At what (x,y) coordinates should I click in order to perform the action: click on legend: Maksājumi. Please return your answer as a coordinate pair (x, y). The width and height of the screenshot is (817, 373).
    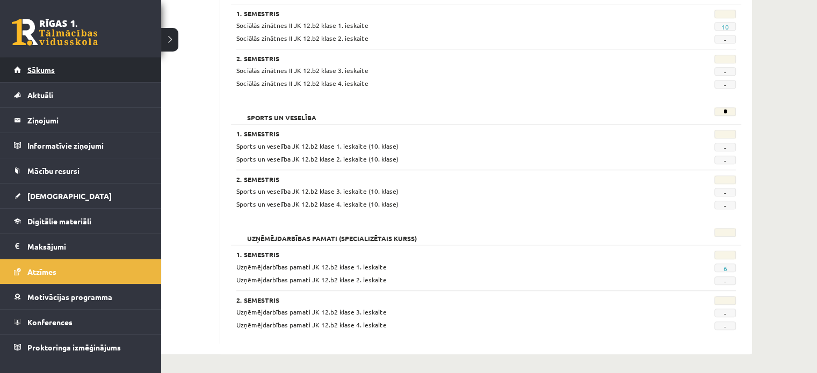
    Looking at the image, I should click on (88, 246).